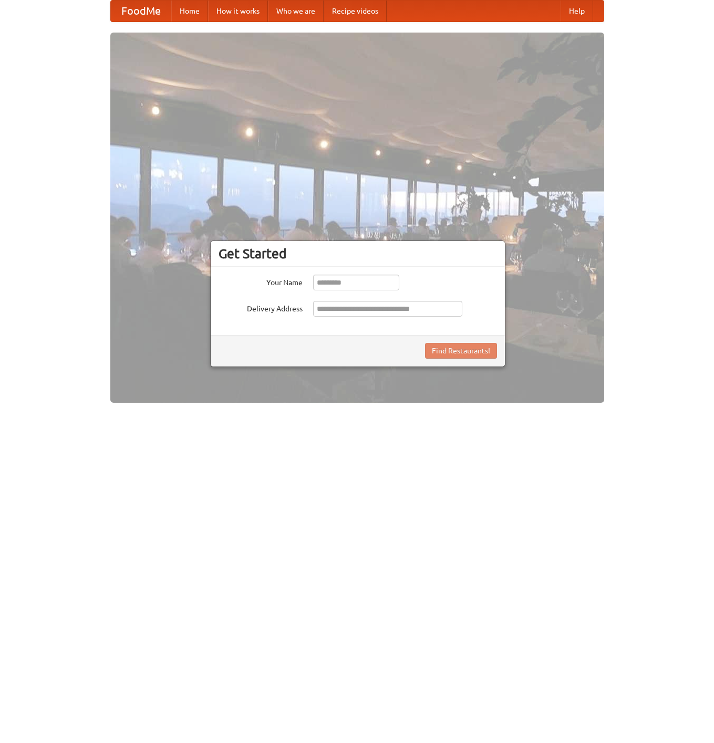 This screenshot has width=714, height=743. What do you see at coordinates (577, 11) in the screenshot?
I see `a: Help` at bounding box center [577, 11].